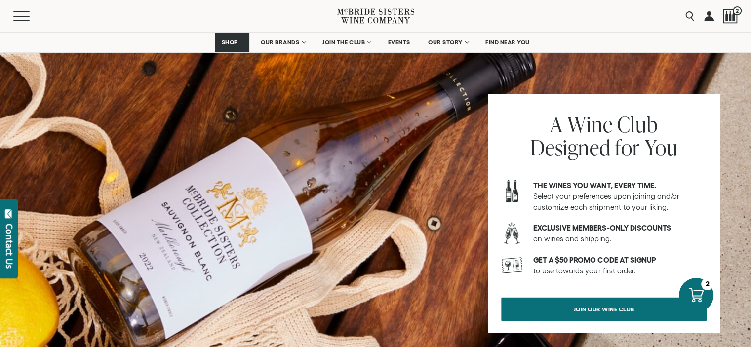 The image size is (751, 347). Describe the element at coordinates (346, 42) in the screenshot. I see `a: JOIN THE CLUB` at that location.